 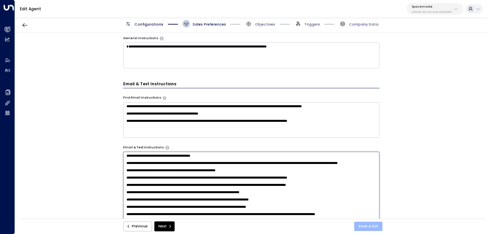 What do you see at coordinates (432, 12) in the screenshot?
I see `p: 0d57b456-76f9-434b-bc82-bf954502d602` at bounding box center [432, 12].